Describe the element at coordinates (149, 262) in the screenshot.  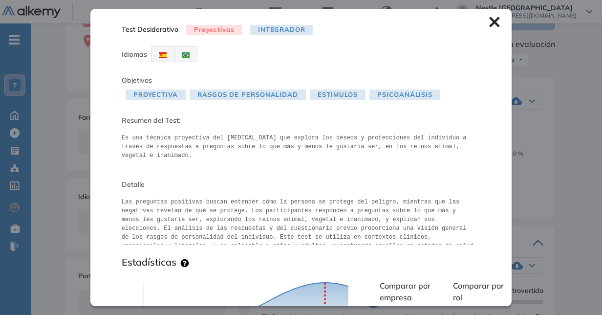
I see `h3: Estadísticas` at that location.